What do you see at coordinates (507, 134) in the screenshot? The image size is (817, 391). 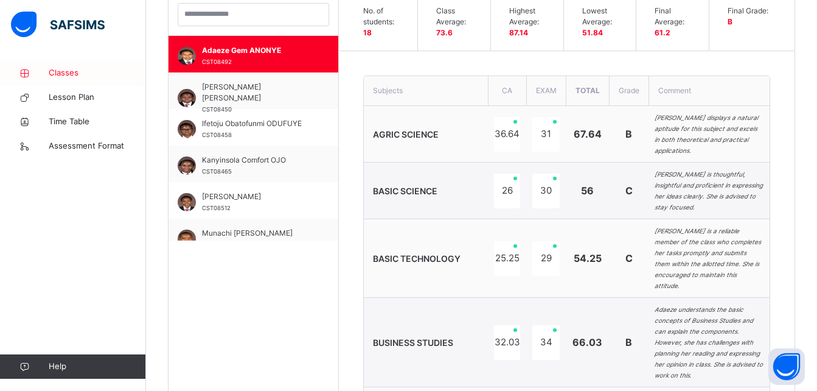 I see `div: 36.64` at bounding box center [507, 134].